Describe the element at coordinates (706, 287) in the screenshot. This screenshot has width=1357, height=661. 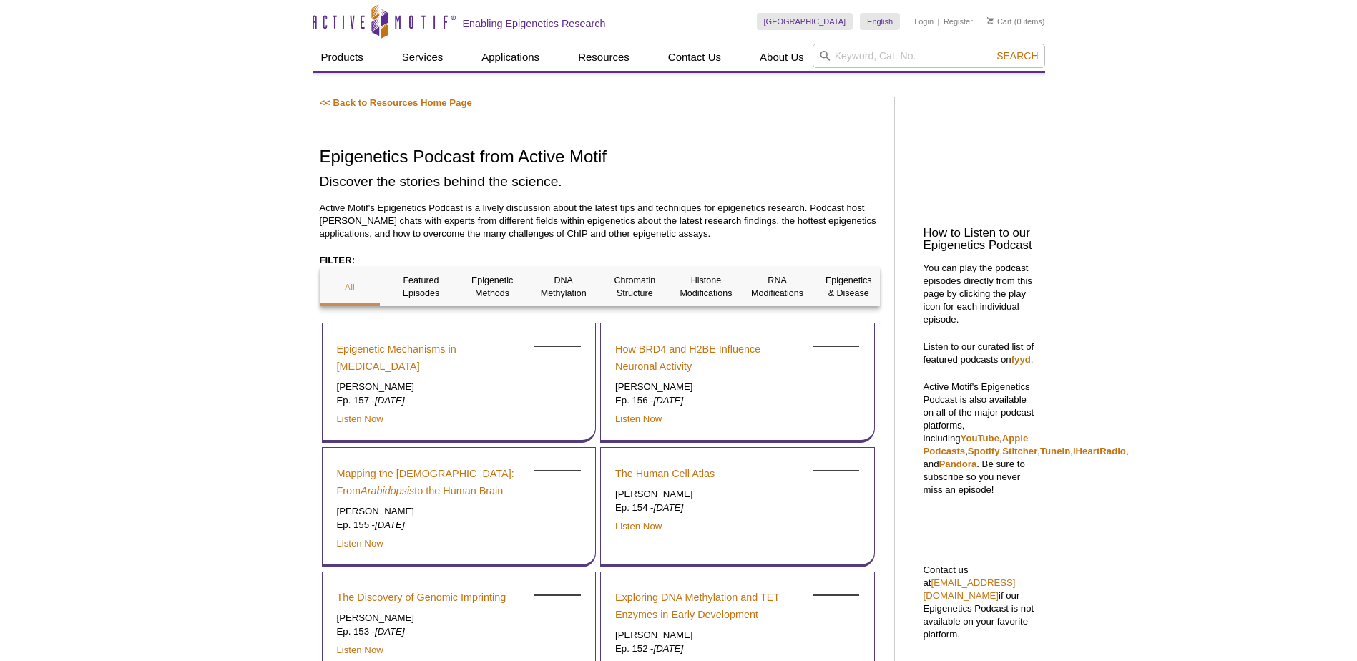
I see `p: Histone Modifications` at that location.